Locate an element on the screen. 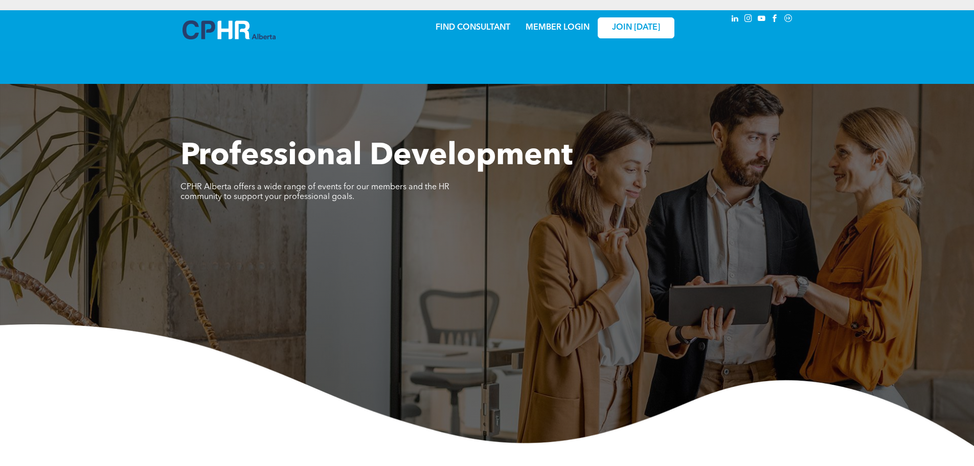 This screenshot has width=974, height=466. a: instagram is located at coordinates (749, 19).